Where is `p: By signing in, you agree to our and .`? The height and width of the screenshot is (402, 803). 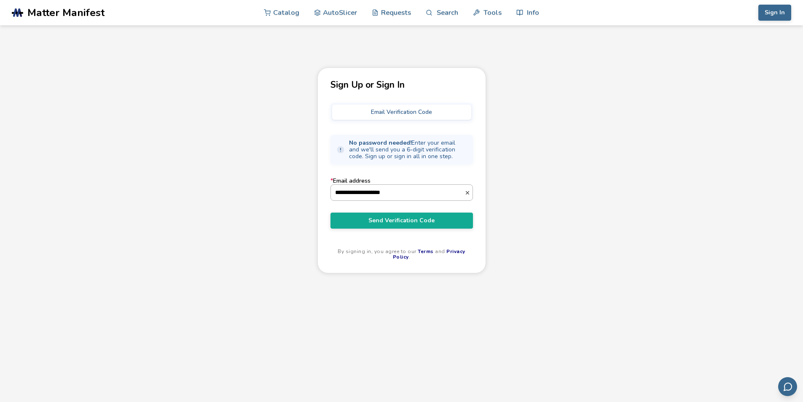 p: By signing in, you agree to our and . is located at coordinates (402, 255).